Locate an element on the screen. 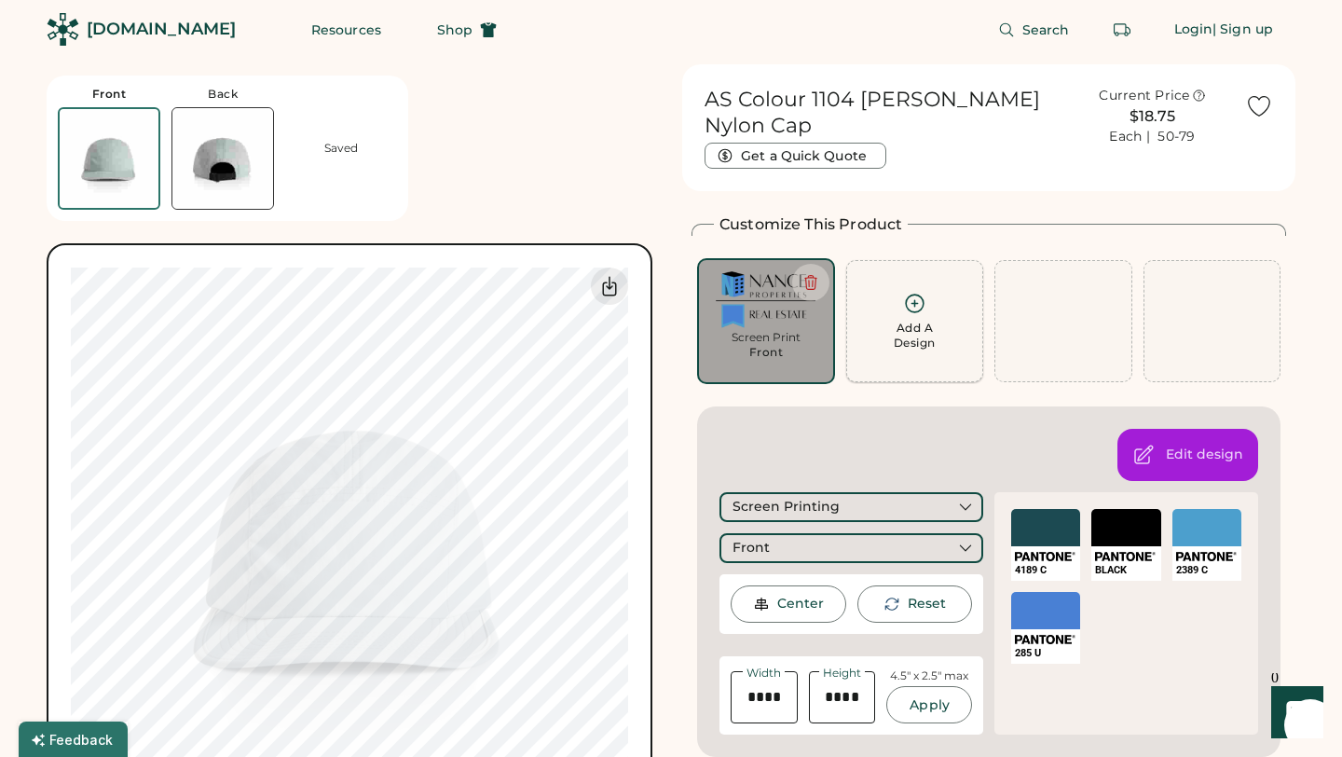 The height and width of the screenshot is (757, 1342). span: Search is located at coordinates (1046, 30).